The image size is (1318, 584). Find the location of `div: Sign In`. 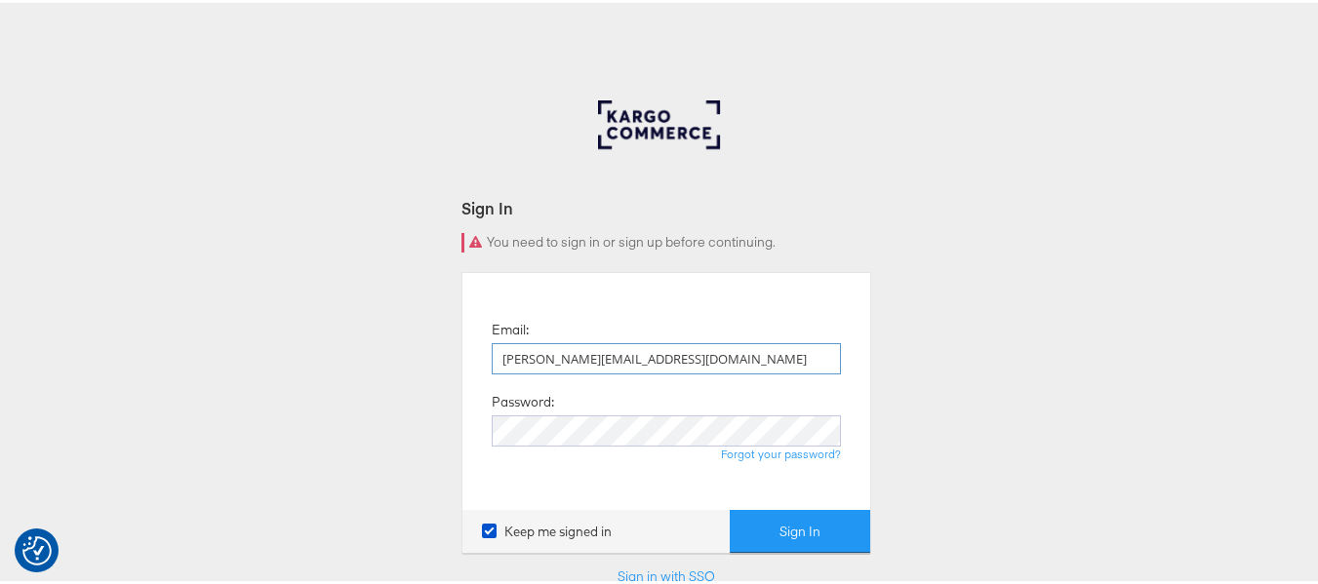

div: Sign In is located at coordinates (666, 205).